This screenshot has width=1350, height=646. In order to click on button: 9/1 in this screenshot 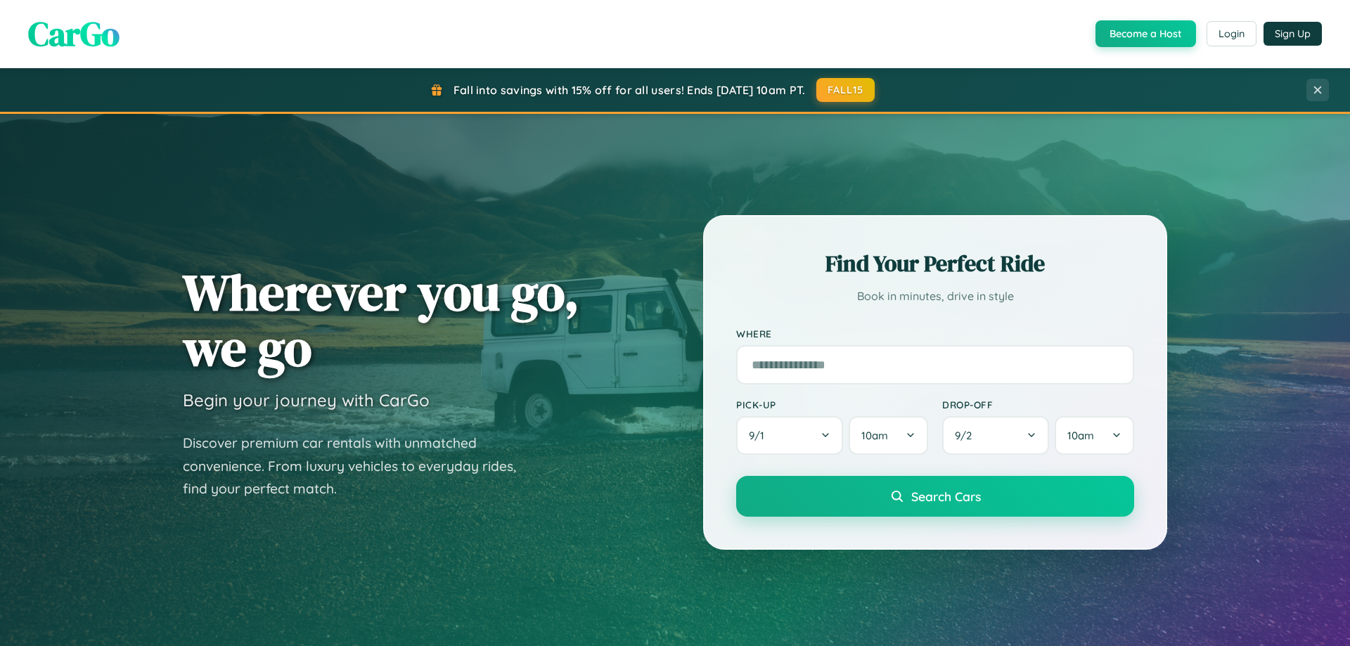, I will do `click(790, 435)`.